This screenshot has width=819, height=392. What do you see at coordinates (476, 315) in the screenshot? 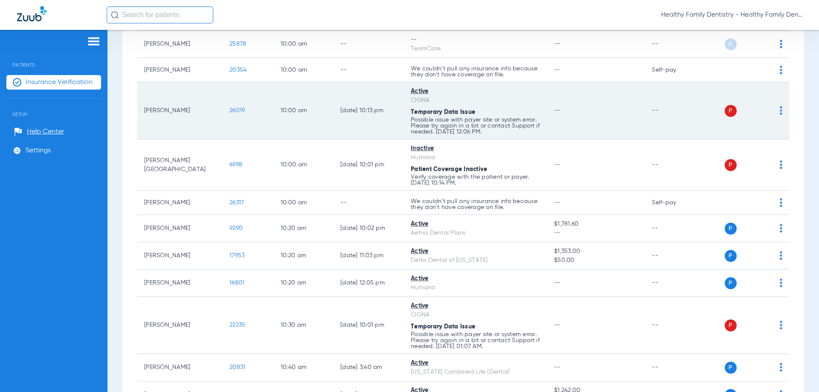
I see `div: CIGNA` at bounding box center [476, 315].